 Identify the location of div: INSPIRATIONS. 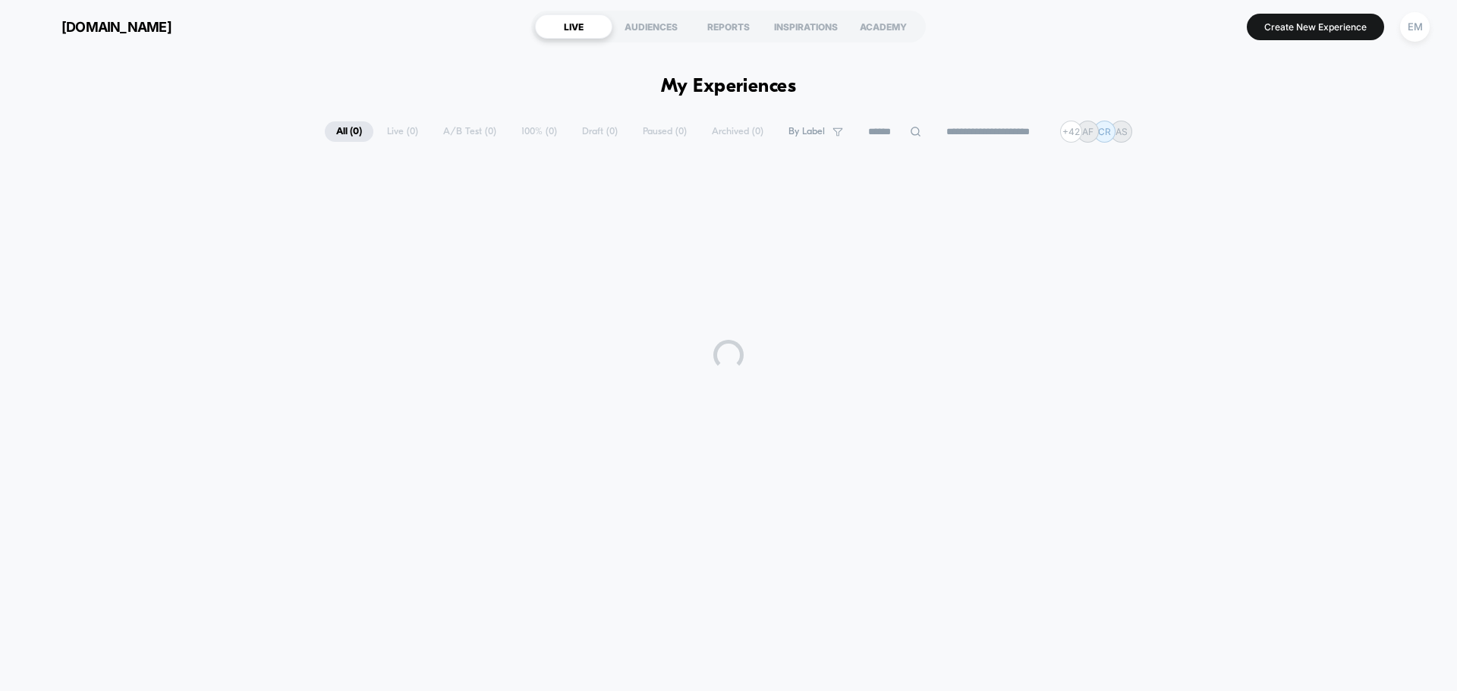
(806, 27).